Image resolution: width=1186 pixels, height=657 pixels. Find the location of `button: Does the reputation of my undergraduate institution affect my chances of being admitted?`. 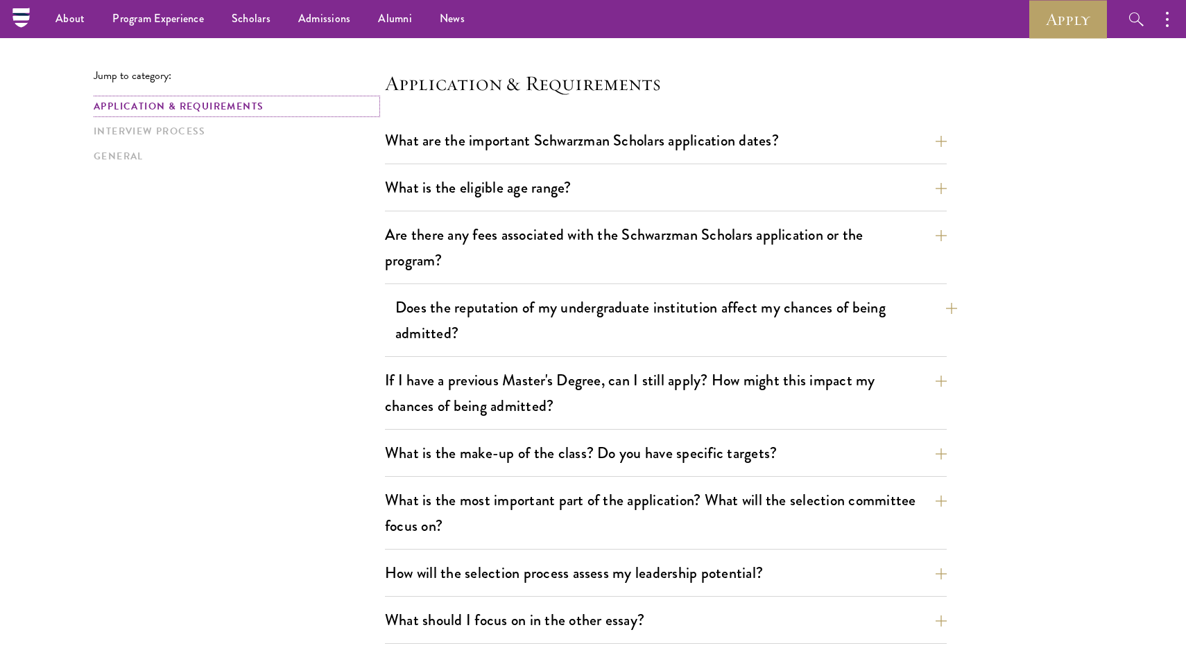

button: Does the reputation of my undergraduate institution affect my chances of being admitted? is located at coordinates (676, 320).